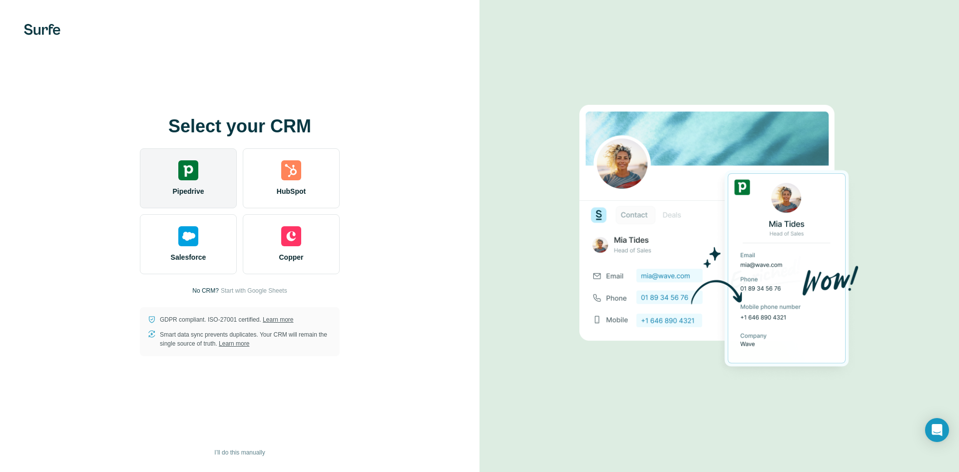 This screenshot has height=472, width=959. What do you see at coordinates (291, 170) in the screenshot?
I see `img: hubspot's logo` at bounding box center [291, 170].